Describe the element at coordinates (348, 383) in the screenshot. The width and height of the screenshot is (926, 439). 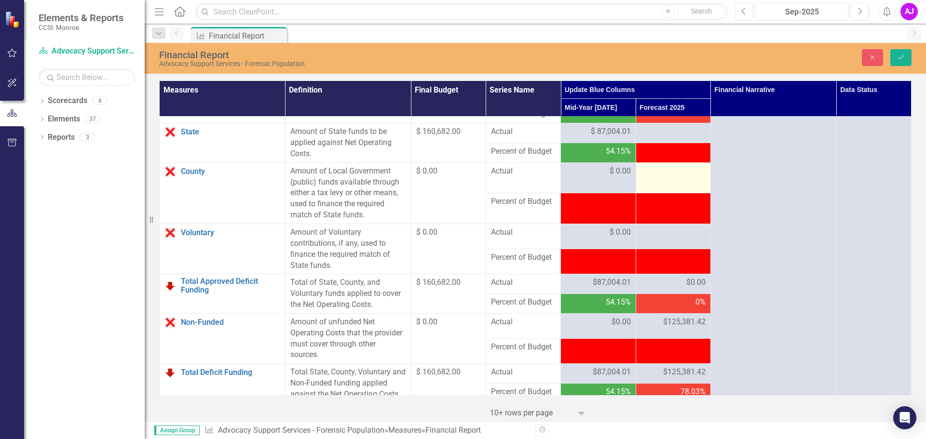
I see `div: Total State, County, Voluntary and Non-Funded funding applied against the Net Operating Costs.` at that location.